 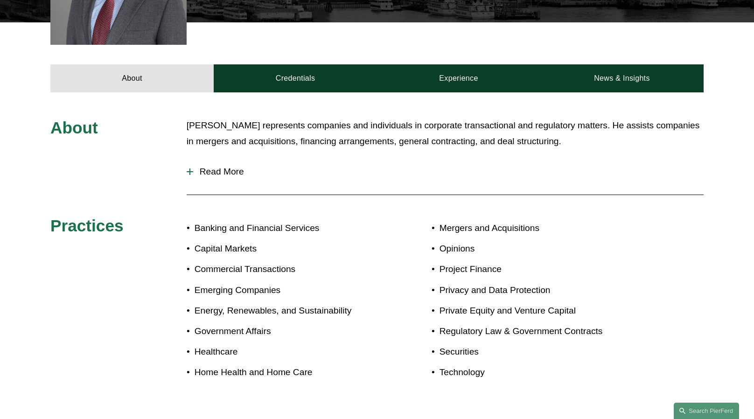 I want to click on p: Home Health and Home Care, so click(x=285, y=372).